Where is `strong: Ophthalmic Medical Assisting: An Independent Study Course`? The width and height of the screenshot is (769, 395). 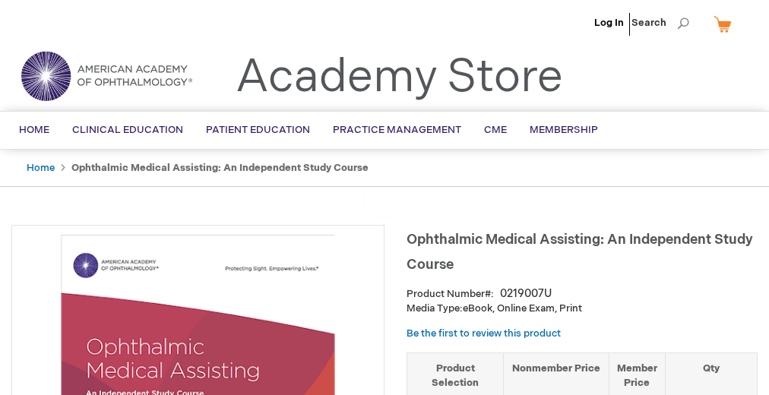
strong: Ophthalmic Medical Assisting: An Independent Study Course is located at coordinates (220, 168).